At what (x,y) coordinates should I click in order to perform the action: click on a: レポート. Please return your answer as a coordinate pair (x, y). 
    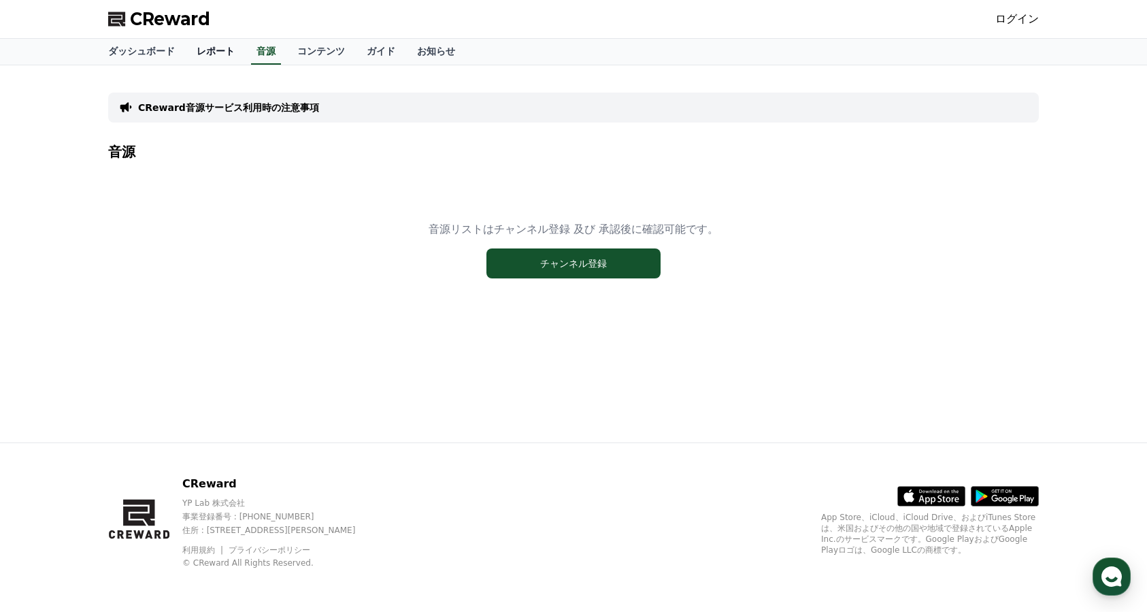
    Looking at the image, I should click on (216, 52).